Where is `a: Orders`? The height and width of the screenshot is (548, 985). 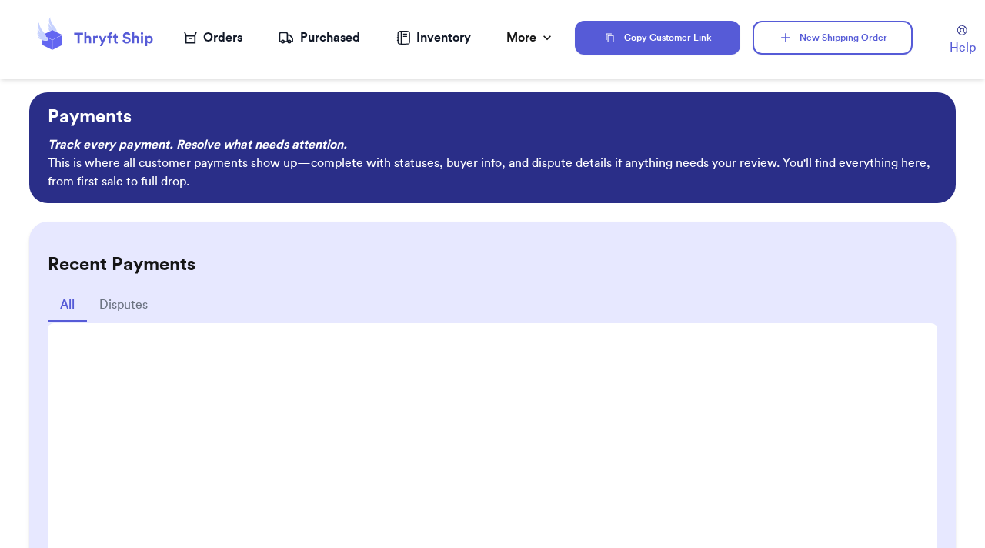
a: Orders is located at coordinates (213, 38).